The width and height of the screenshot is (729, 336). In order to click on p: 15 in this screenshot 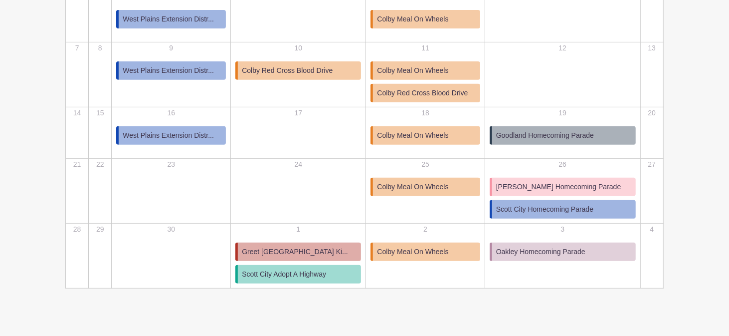, I will do `click(100, 113)`.